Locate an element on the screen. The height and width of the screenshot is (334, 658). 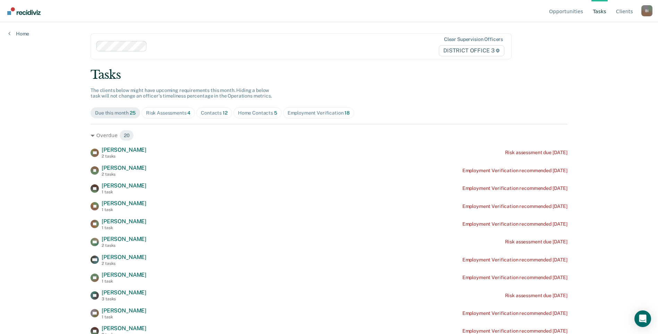
button: Profile dropdown button is located at coordinates (647, 11).